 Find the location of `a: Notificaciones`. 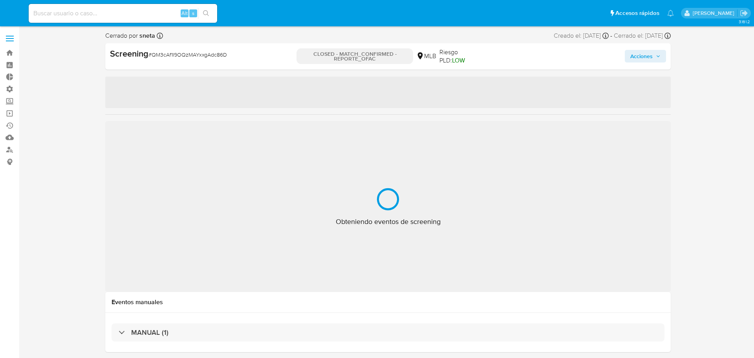

a: Notificaciones is located at coordinates (670, 13).